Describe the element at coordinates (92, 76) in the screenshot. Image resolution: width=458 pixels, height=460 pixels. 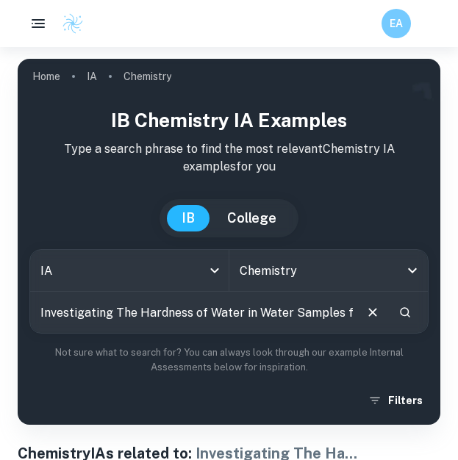
I see `a: IA` at that location.